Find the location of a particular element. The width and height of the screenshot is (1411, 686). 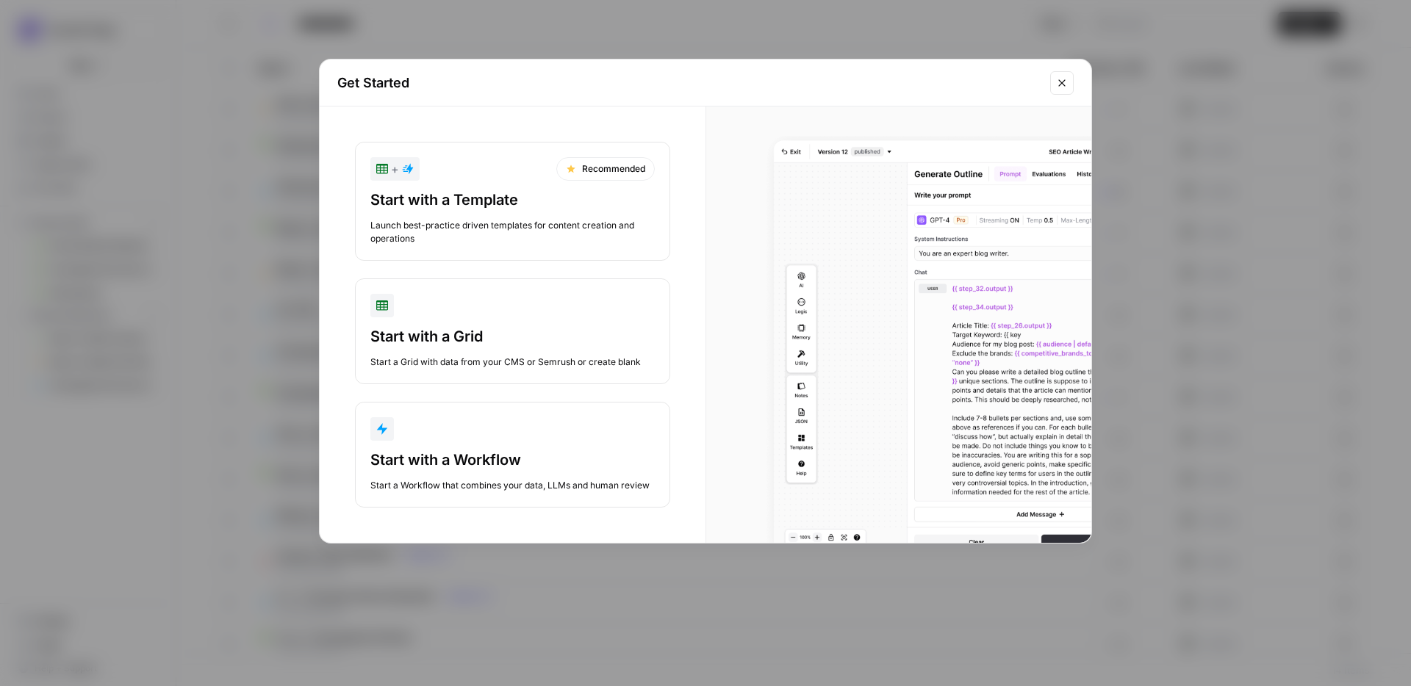

div: Start with a Grid is located at coordinates (512, 337).